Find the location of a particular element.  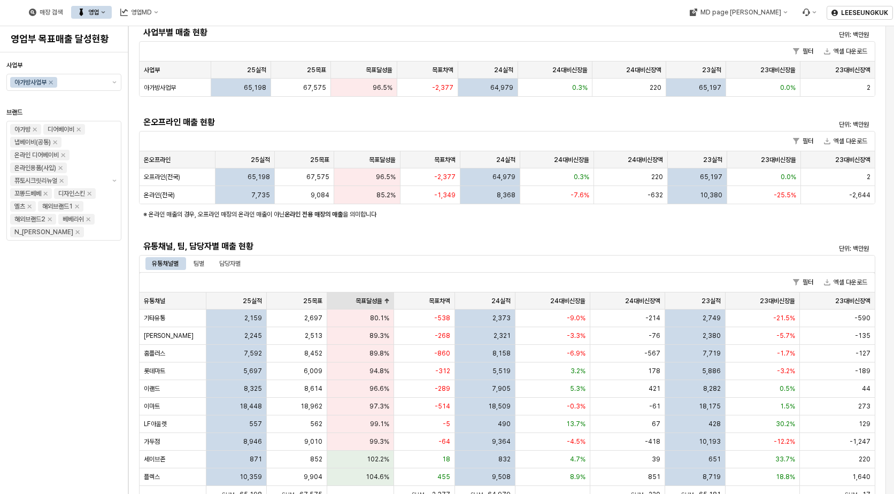

span: 18 is located at coordinates (446, 459).